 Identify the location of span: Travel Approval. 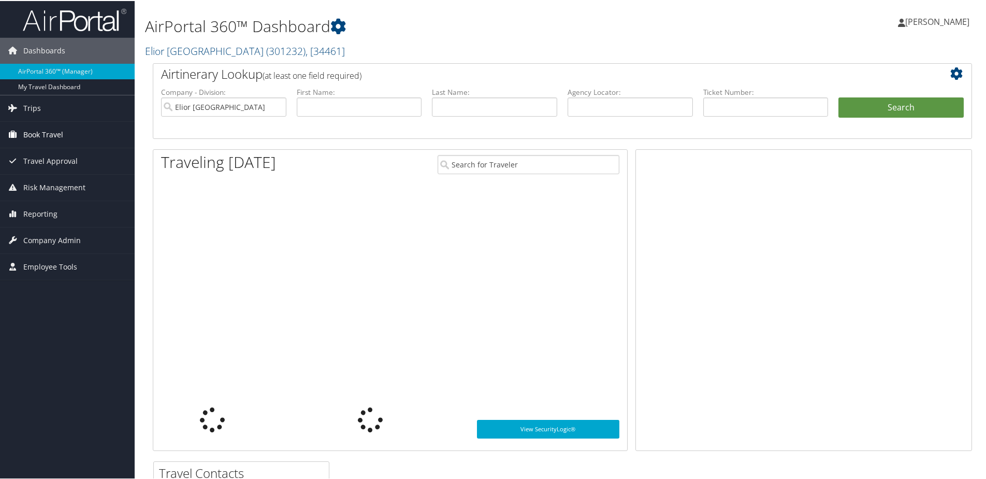
(50, 160).